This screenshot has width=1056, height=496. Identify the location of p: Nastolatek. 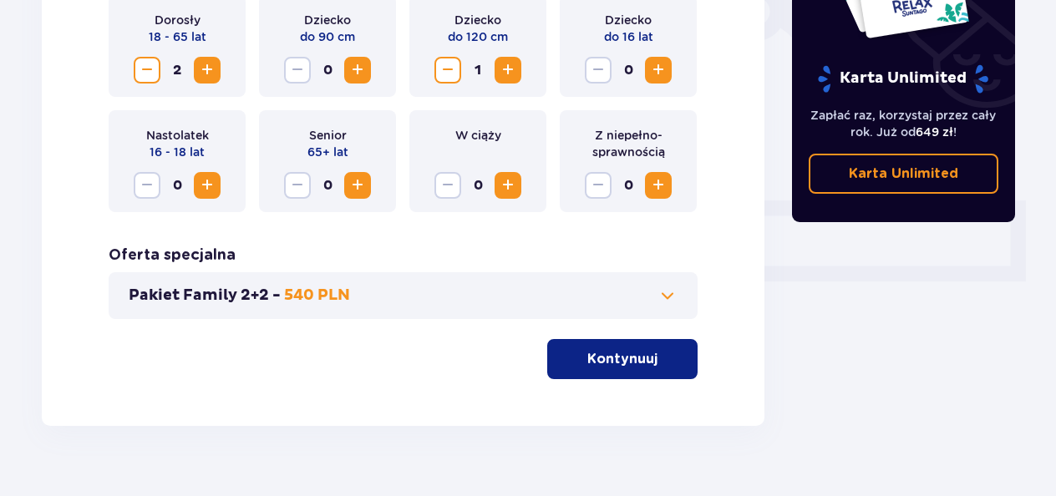
(177, 135).